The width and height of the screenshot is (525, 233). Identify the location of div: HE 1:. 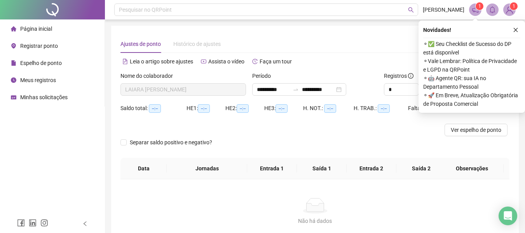
(206, 108).